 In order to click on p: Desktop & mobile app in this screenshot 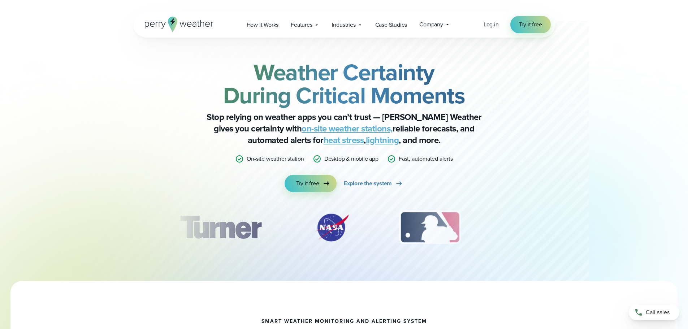, I will do `click(351, 159)`.